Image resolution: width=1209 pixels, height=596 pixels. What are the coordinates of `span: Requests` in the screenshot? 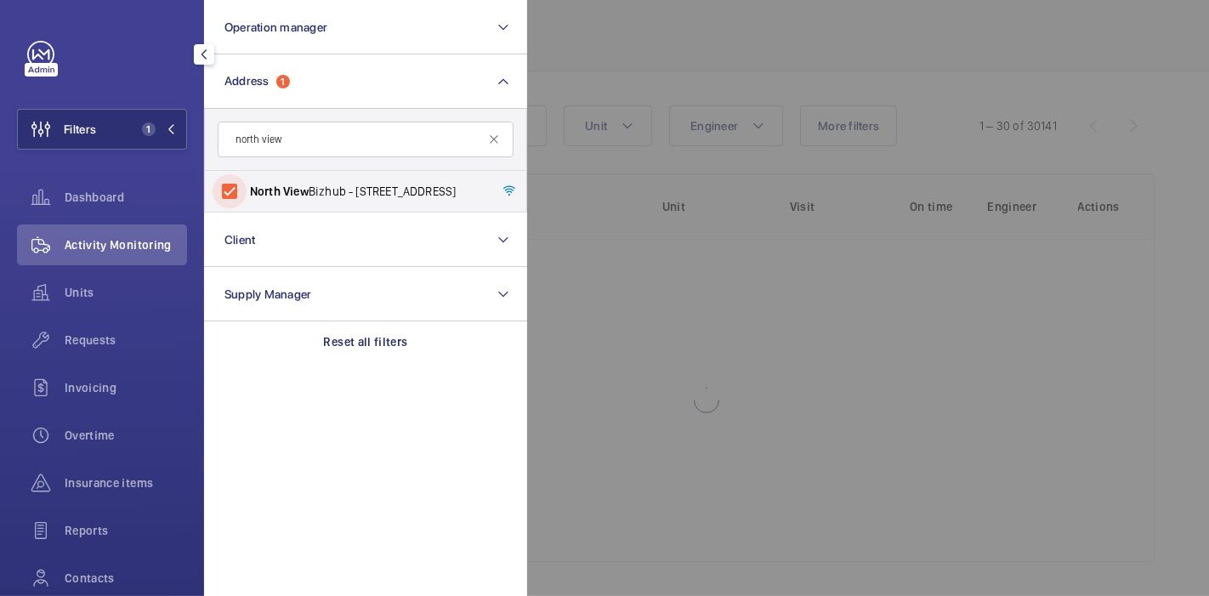 It's located at (126, 340).